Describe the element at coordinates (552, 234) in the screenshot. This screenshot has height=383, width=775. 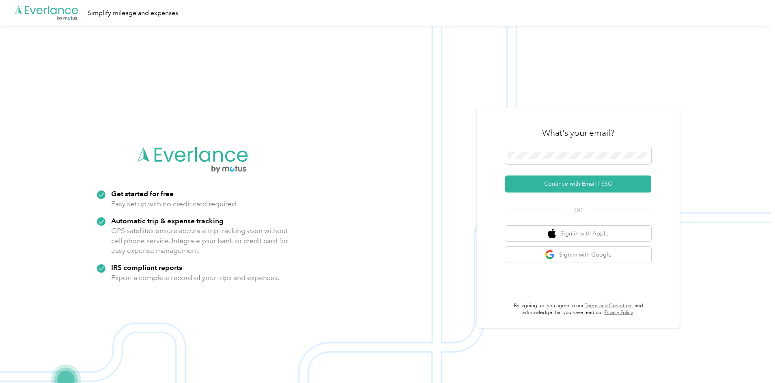
I see `img: apple logo` at that location.